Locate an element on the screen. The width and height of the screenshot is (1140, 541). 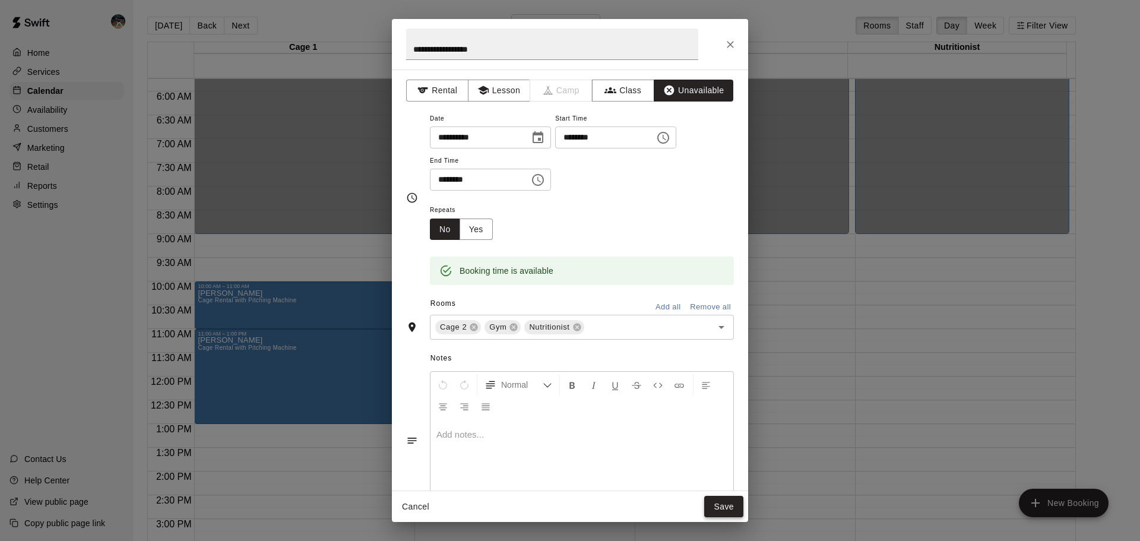
div: Booking time is available is located at coordinates (507, 271).